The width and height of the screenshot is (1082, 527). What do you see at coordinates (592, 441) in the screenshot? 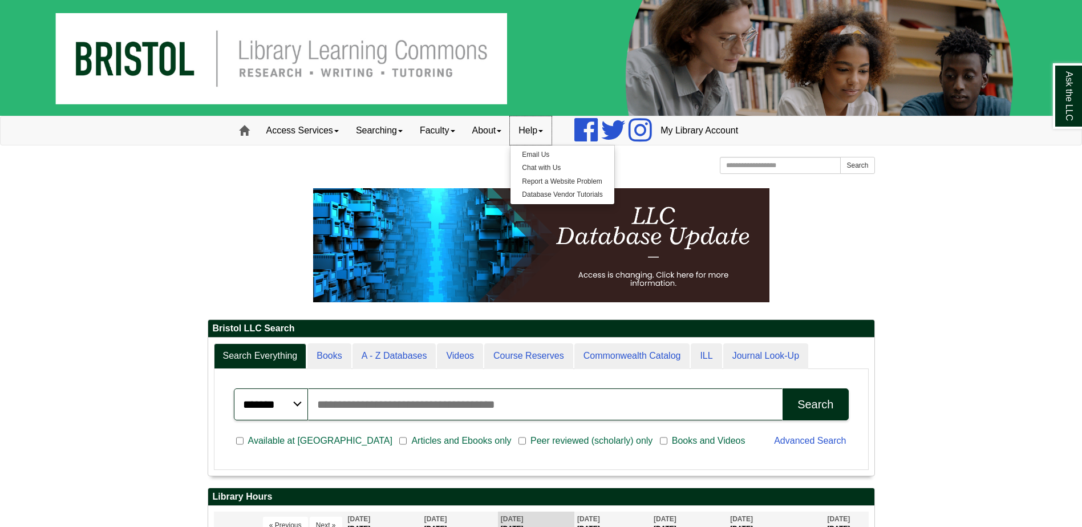
I see `span: Peer reviewed (scholarly) only` at bounding box center [592, 441].